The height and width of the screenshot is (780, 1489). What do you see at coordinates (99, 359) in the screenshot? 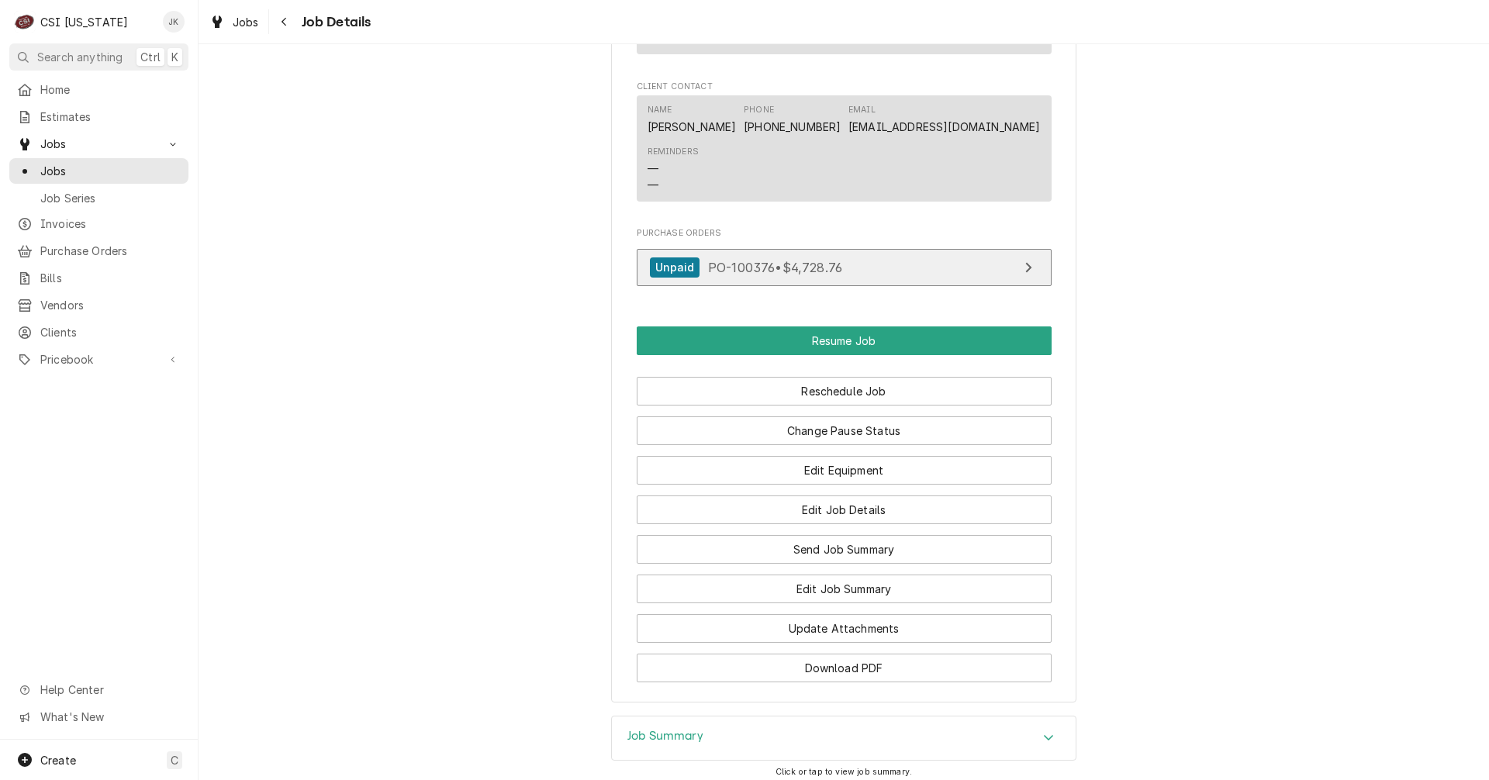
I see `span: Pricebook` at bounding box center [99, 359].